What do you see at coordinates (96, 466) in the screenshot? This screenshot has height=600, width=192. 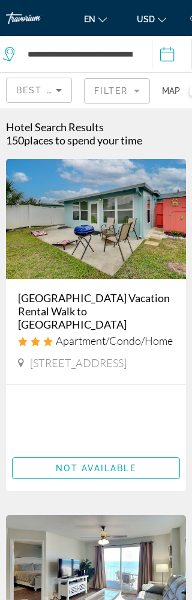 I see `a: Not available` at bounding box center [96, 466].